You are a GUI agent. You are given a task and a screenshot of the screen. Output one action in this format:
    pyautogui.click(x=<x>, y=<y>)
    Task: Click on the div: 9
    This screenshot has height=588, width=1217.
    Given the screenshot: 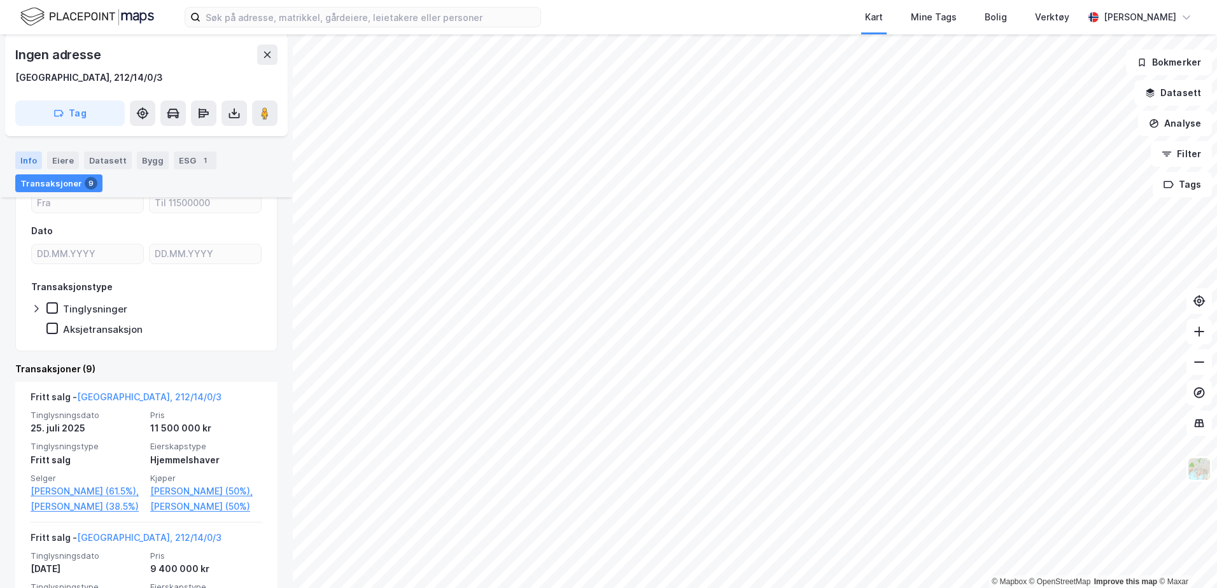 What is the action you would take?
    pyautogui.click(x=91, y=183)
    